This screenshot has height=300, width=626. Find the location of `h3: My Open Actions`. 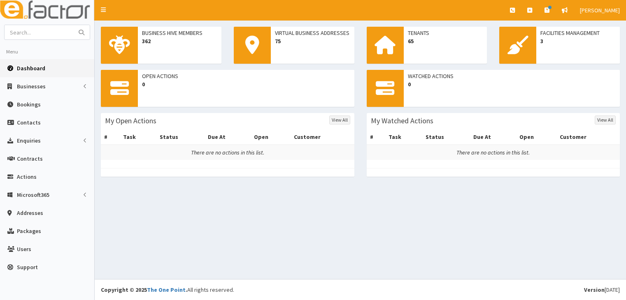

h3: My Open Actions is located at coordinates (130, 121).